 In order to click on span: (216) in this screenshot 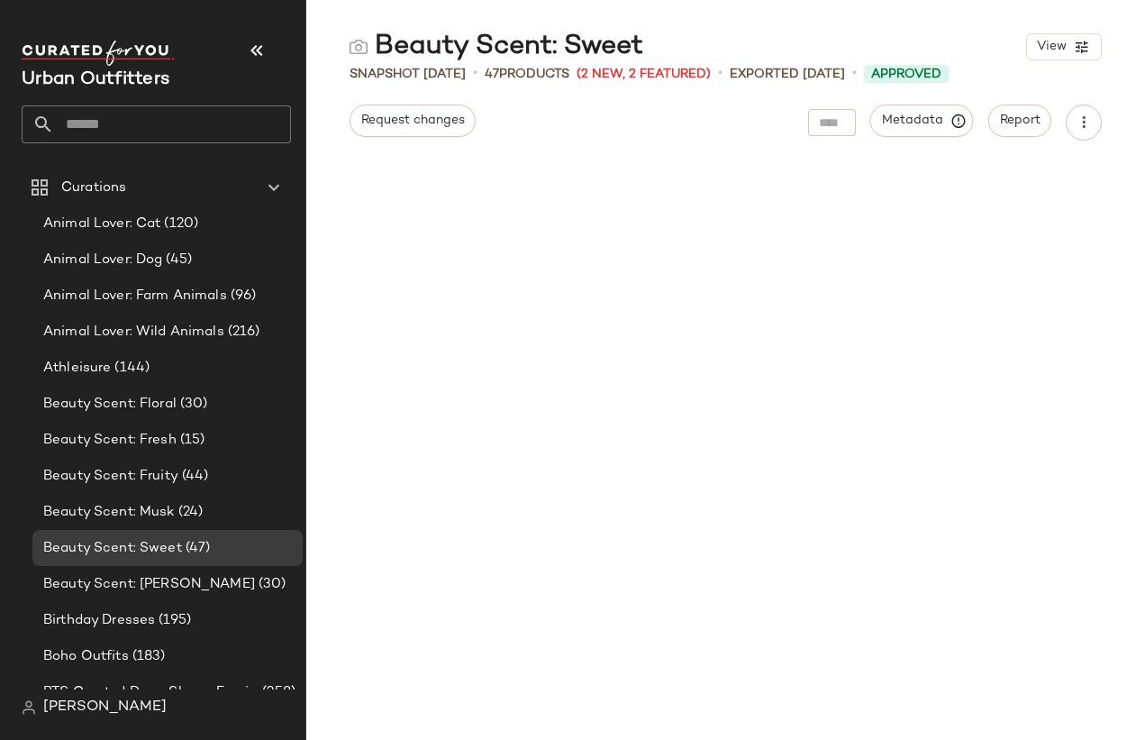, I will do `click(242, 331)`.